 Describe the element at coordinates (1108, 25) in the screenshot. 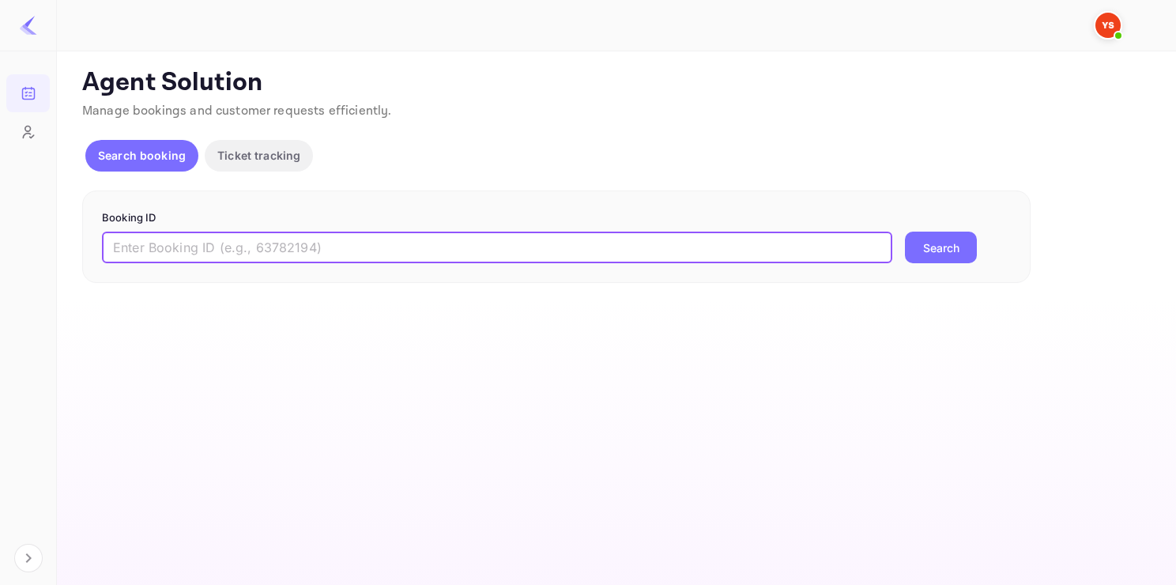

I see `img: Yandex Support` at that location.